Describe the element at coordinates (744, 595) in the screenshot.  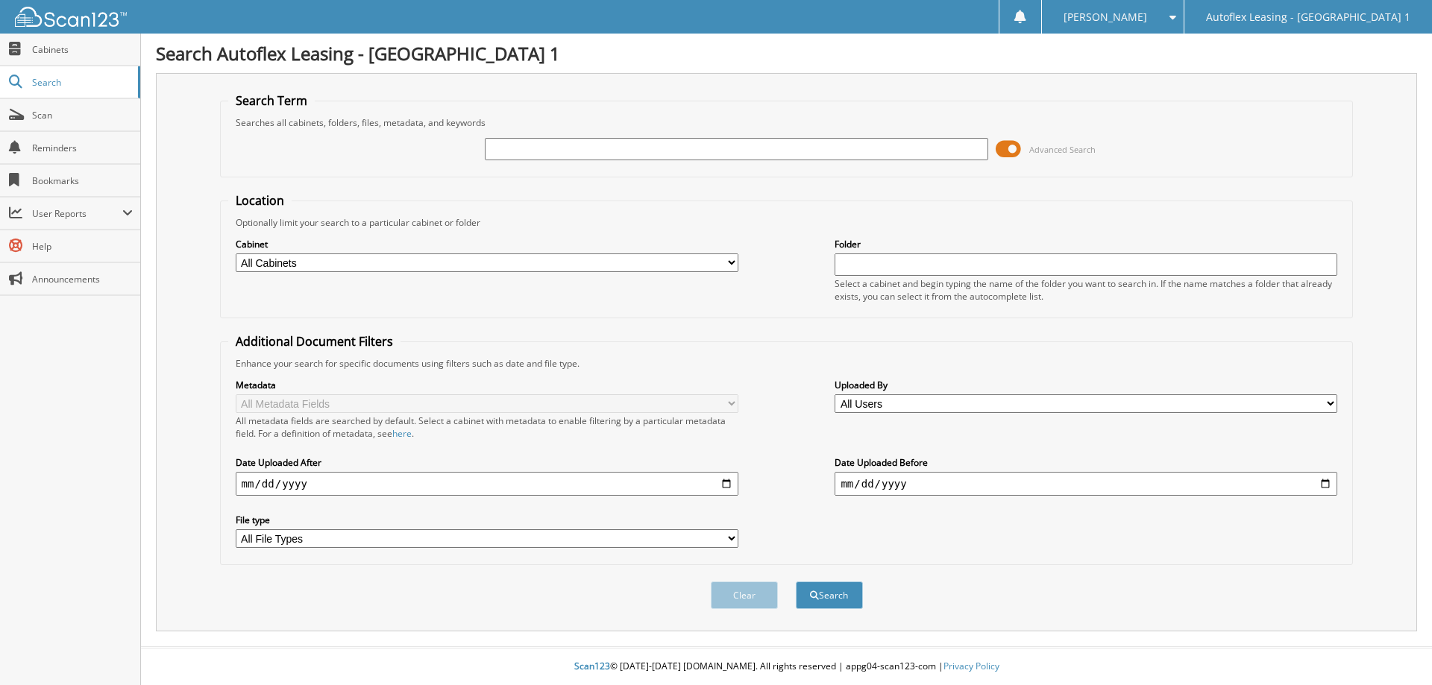
I see `button: Clear` at that location.